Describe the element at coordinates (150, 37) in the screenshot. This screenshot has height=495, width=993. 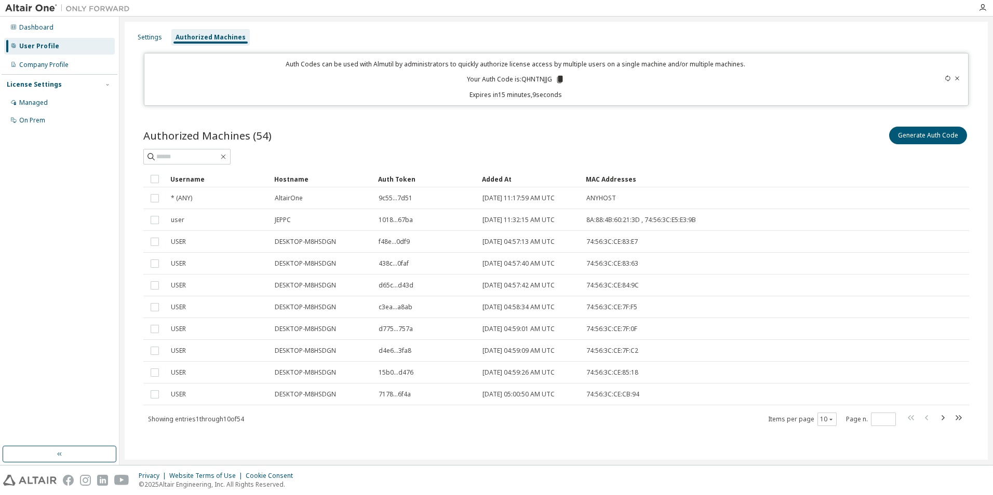
I see `div: Settings` at that location.